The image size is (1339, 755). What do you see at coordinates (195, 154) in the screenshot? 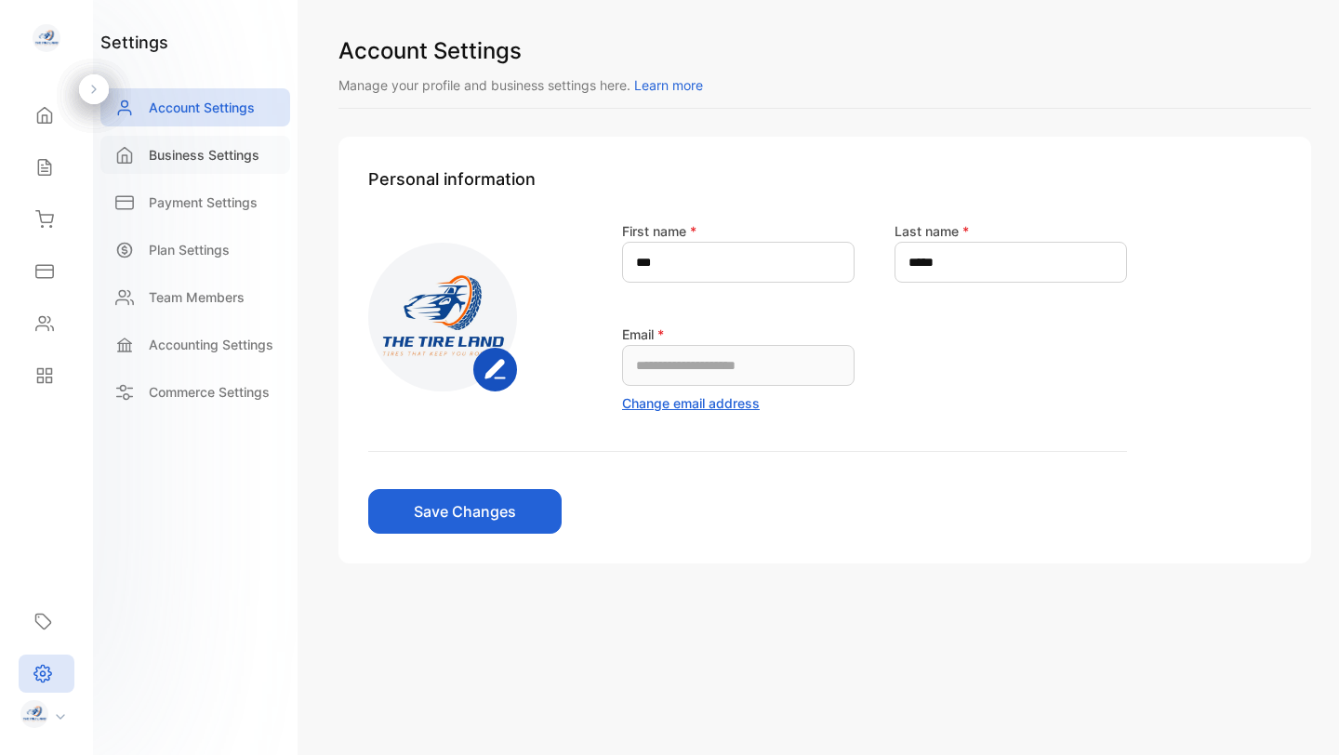
I see `a: Business Settings` at bounding box center [195, 154].